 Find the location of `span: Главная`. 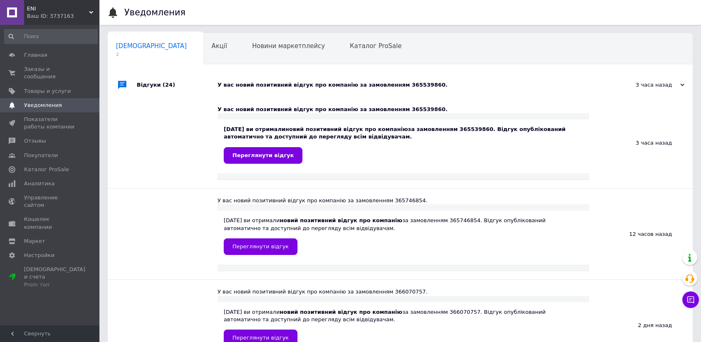

span: Главная is located at coordinates (36, 55).